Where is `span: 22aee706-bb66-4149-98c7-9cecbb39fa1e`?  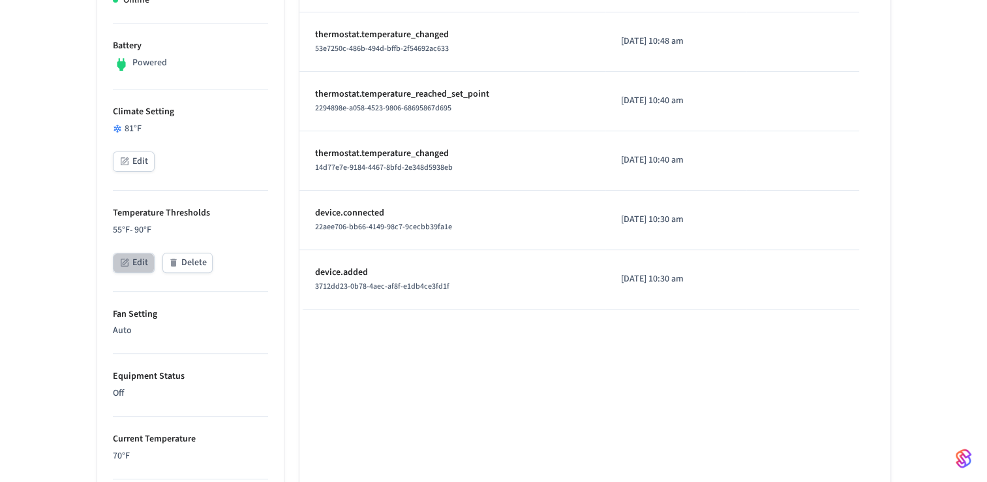
span: 22aee706-bb66-4149-98c7-9cecbb39fa1e is located at coordinates (384, 226).